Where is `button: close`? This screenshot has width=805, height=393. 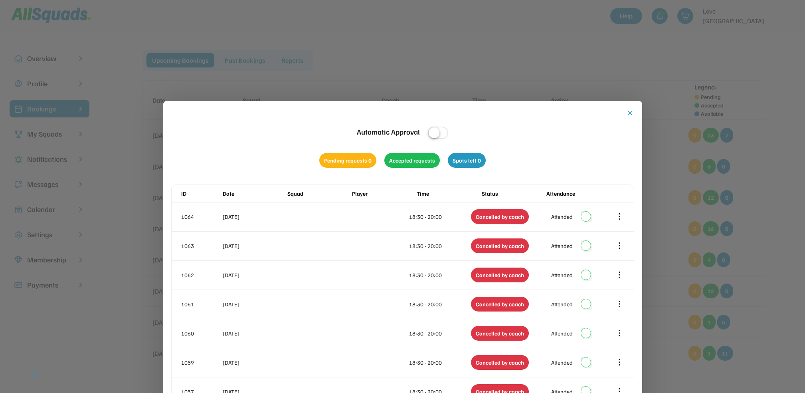
button: close is located at coordinates (630, 113).